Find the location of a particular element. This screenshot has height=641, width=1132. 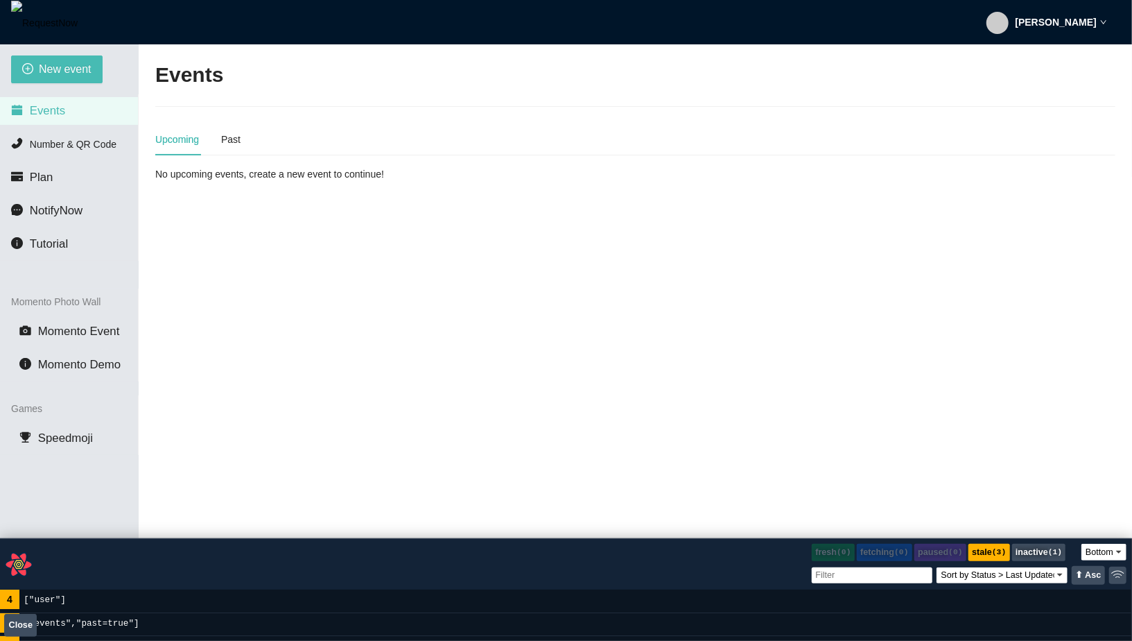

input: Filter by queryhash is located at coordinates (872, 575).